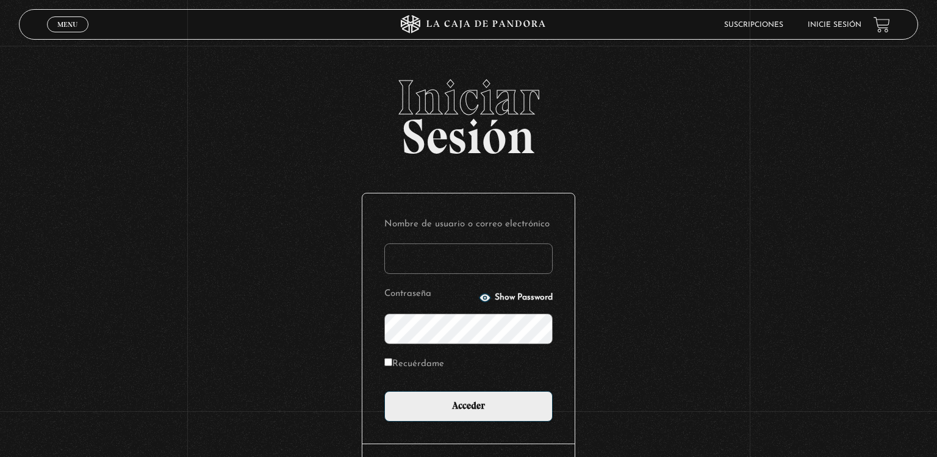  I want to click on h2: Sesión, so click(469, 112).